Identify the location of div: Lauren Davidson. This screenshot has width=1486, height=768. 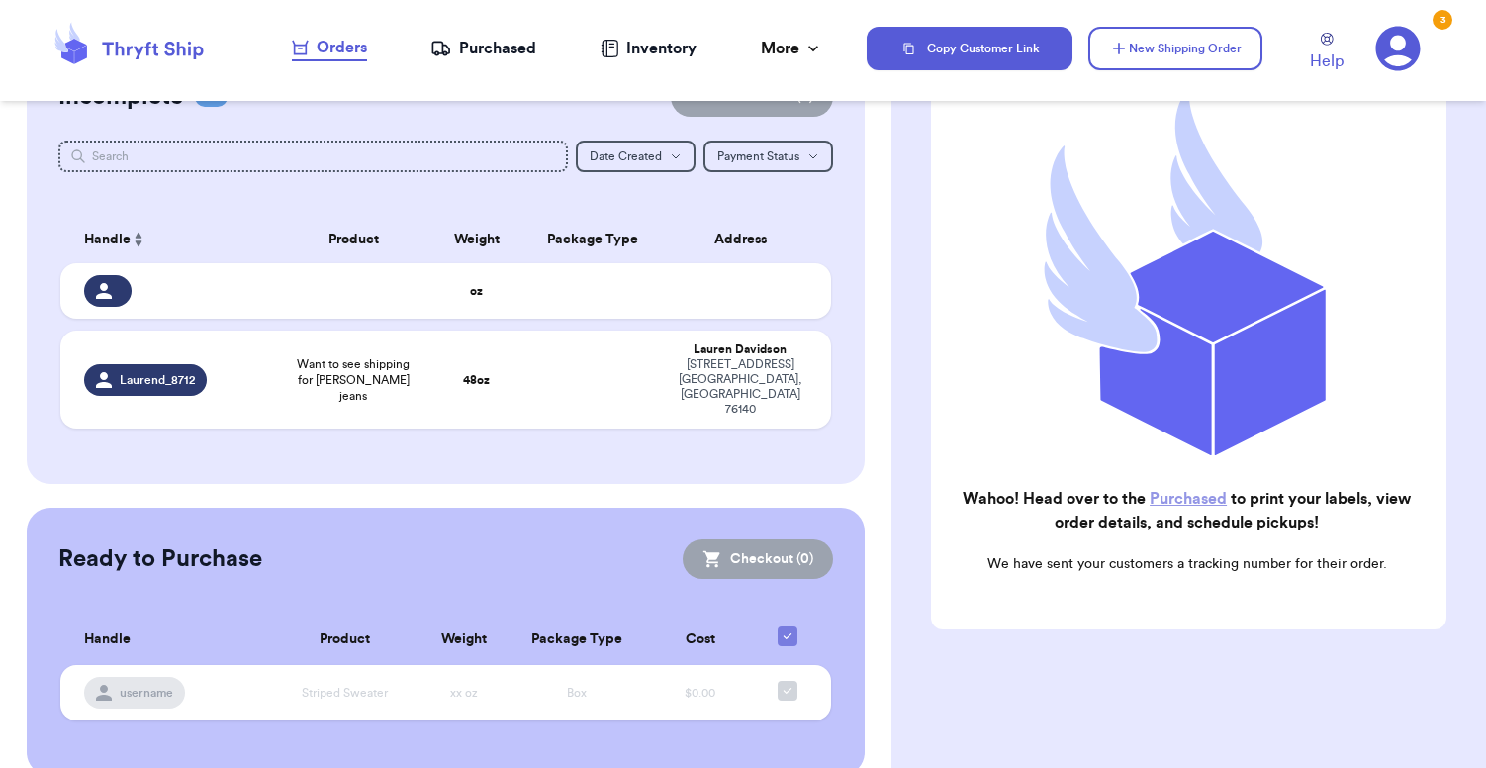
(740, 349).